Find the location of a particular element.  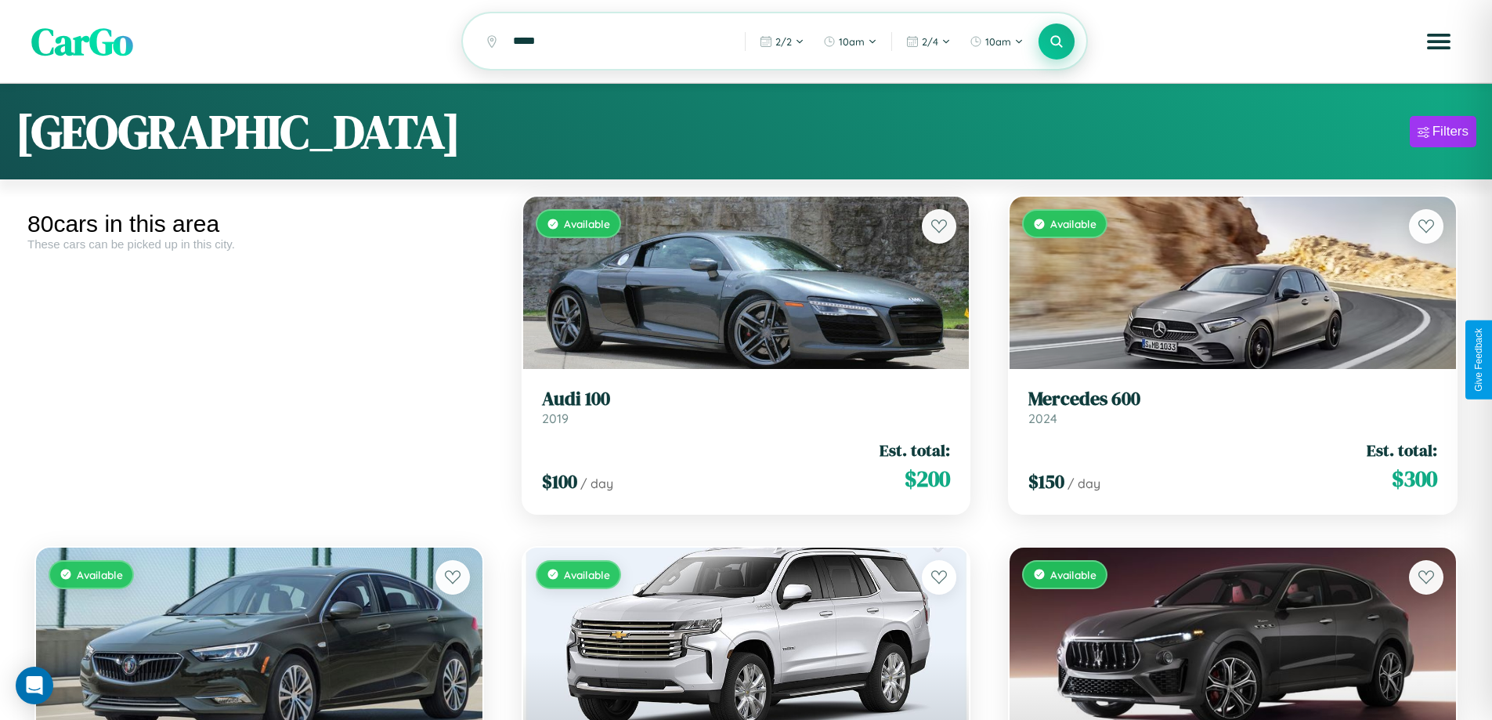

span: $ 200 is located at coordinates (927, 479).